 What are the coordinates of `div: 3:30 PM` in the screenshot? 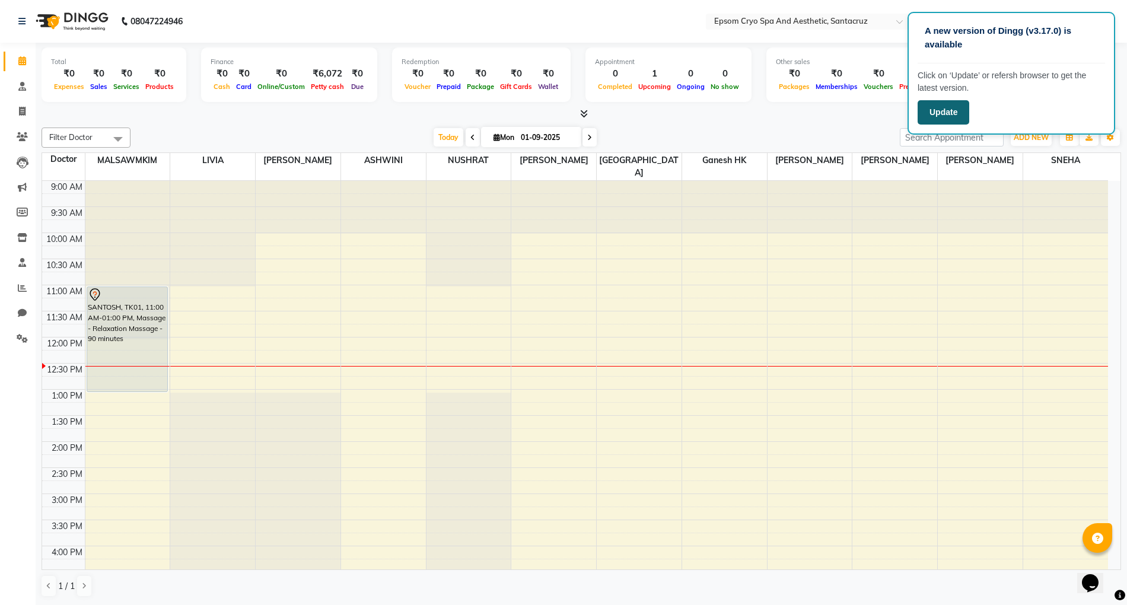 It's located at (67, 526).